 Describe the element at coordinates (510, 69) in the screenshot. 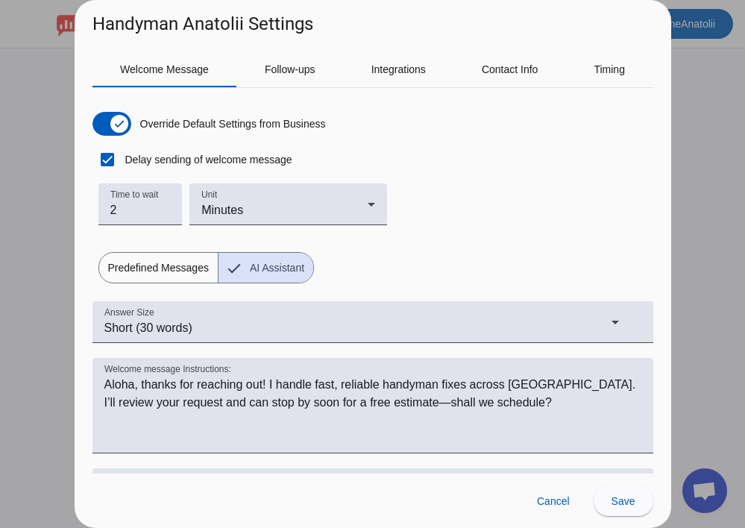

I see `span: Contact Info` at that location.